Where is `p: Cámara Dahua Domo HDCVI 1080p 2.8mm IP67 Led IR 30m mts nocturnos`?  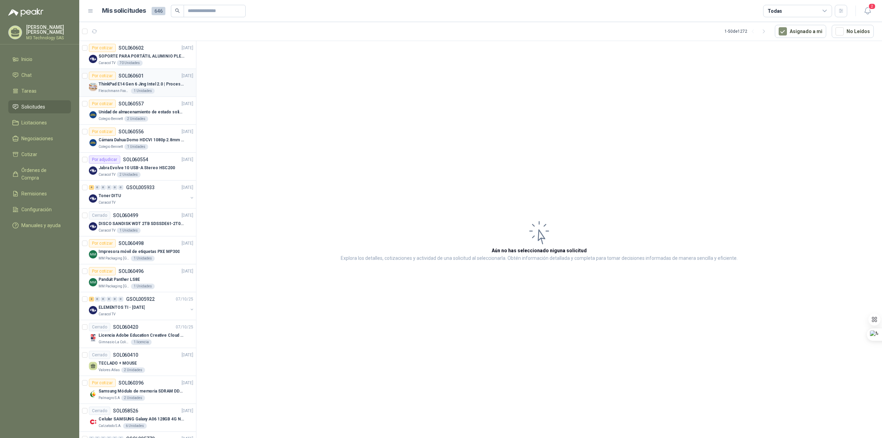 p: Cámara Dahua Domo HDCVI 1080p 2.8mm IP67 Led IR 30m mts nocturnos is located at coordinates (141, 140).